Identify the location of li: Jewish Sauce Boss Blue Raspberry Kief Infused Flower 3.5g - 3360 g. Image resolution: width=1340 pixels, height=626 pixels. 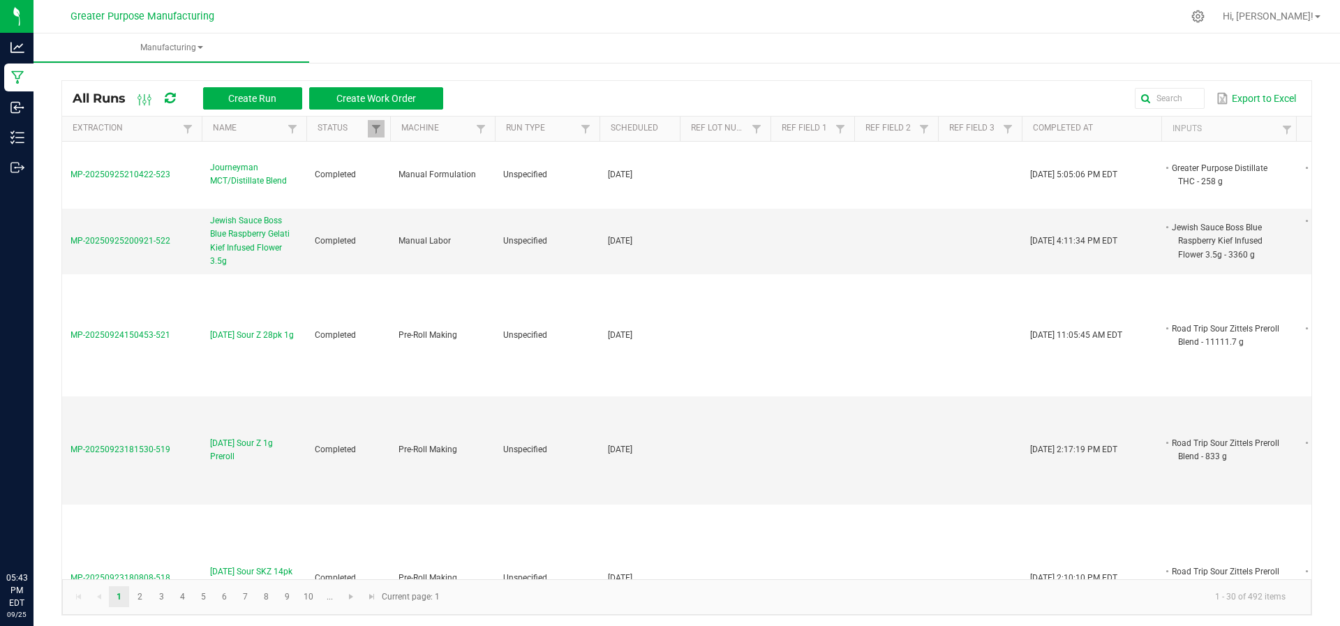
(1225, 241).